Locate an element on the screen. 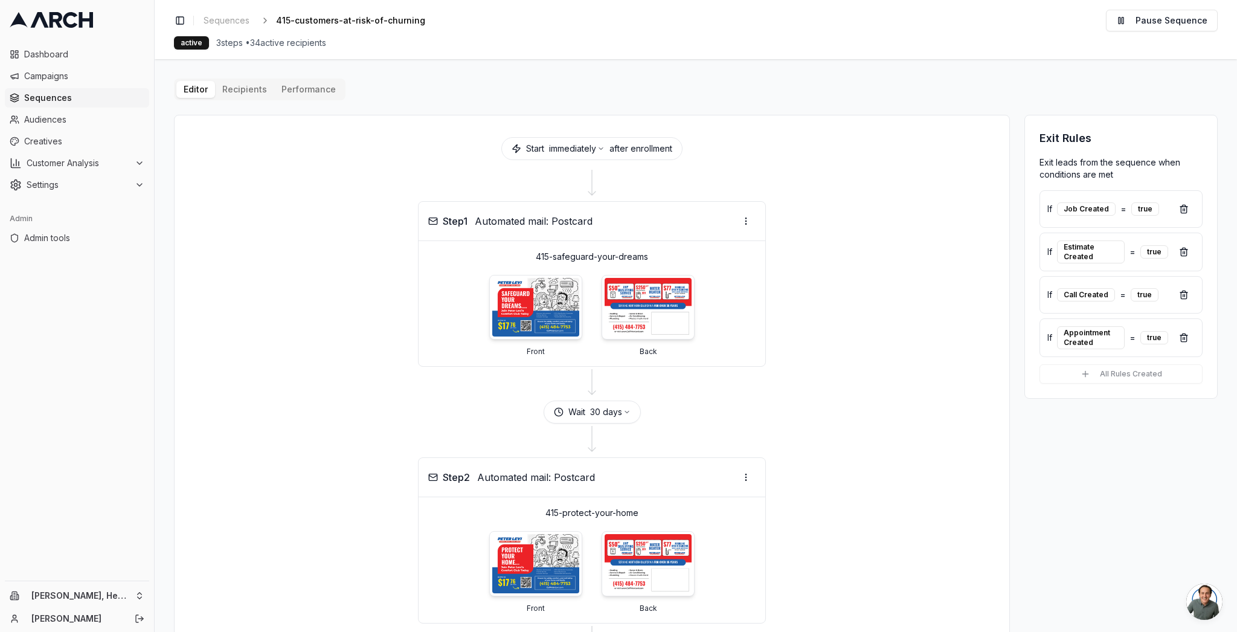  span: Audiences is located at coordinates (84, 120).